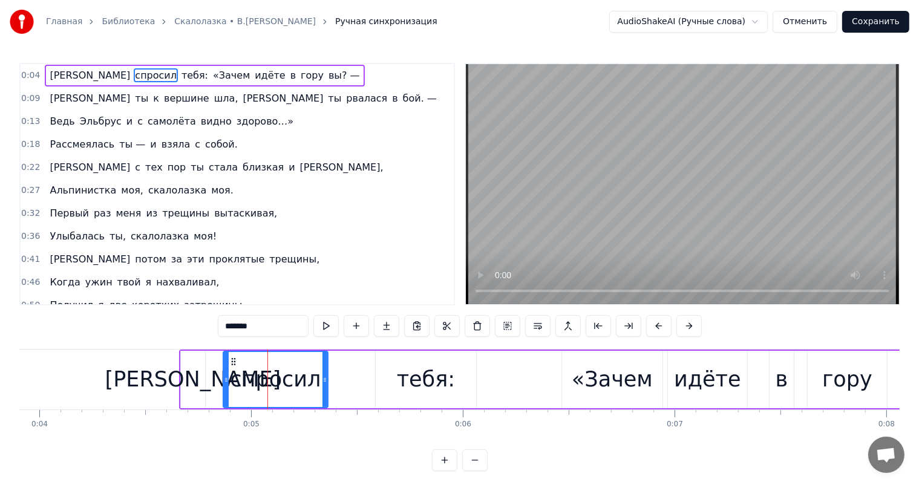 The image size is (919, 485). Describe the element at coordinates (222, 190) in the screenshot. I see `span: моя.` at that location.